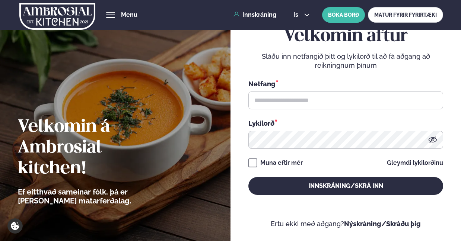 The height and width of the screenshot is (241, 461). Describe the element at coordinates (57, 16) in the screenshot. I see `img: logo` at that location.